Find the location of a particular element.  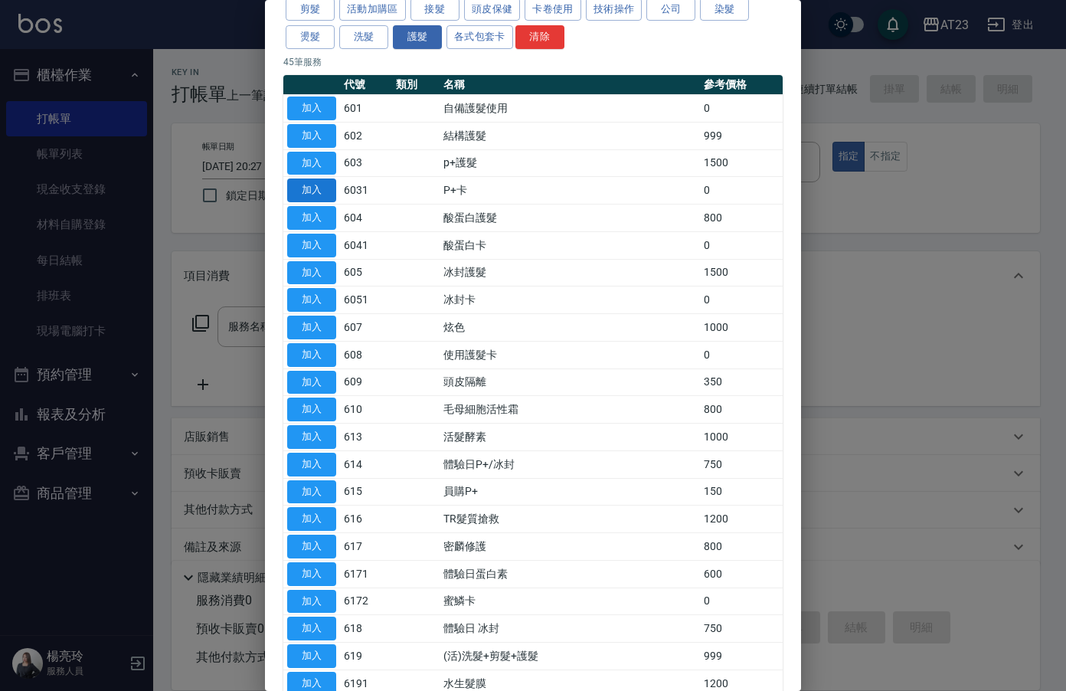

td: TR髮質搶救 is located at coordinates (570, 519).